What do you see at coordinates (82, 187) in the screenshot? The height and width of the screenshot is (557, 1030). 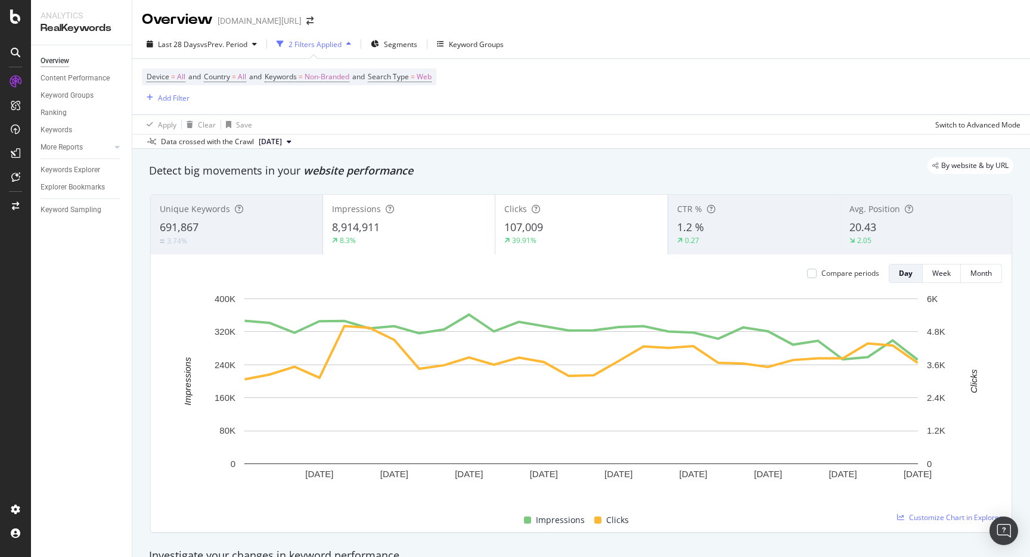 I see `a: Explorer Bookmarks` at bounding box center [82, 187].